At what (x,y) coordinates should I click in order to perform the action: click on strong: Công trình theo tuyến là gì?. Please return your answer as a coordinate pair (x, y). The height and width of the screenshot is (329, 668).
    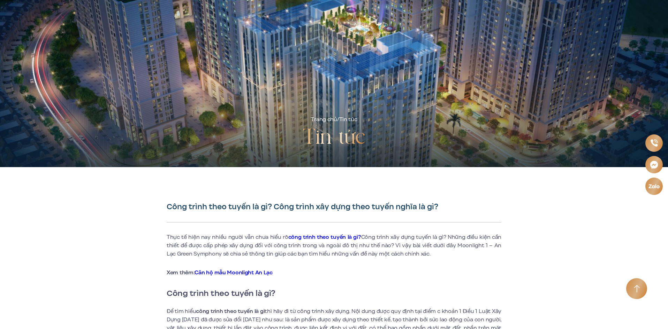
    Looking at the image, I should click on (221, 293).